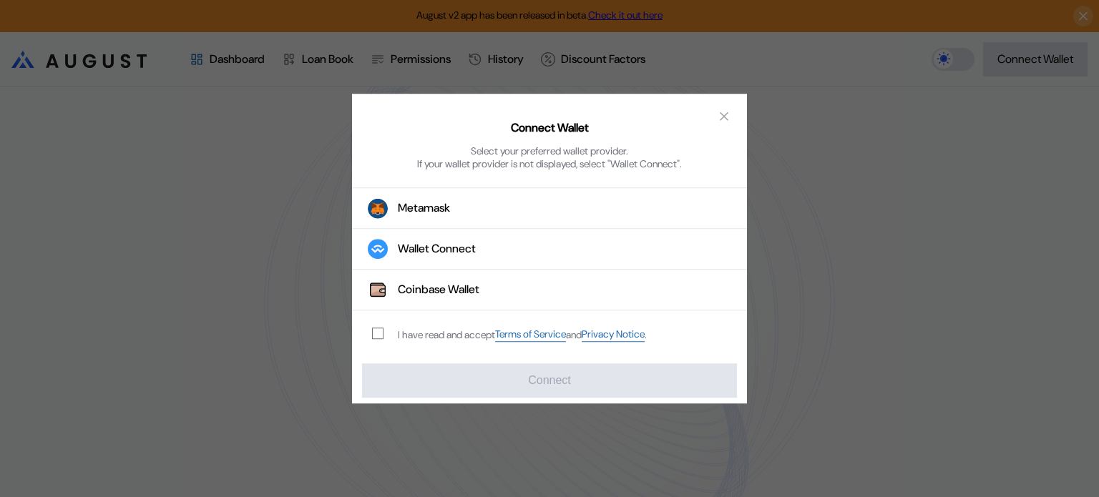 The height and width of the screenshot is (497, 1099). I want to click on button: Wallet Connect, so click(550, 250).